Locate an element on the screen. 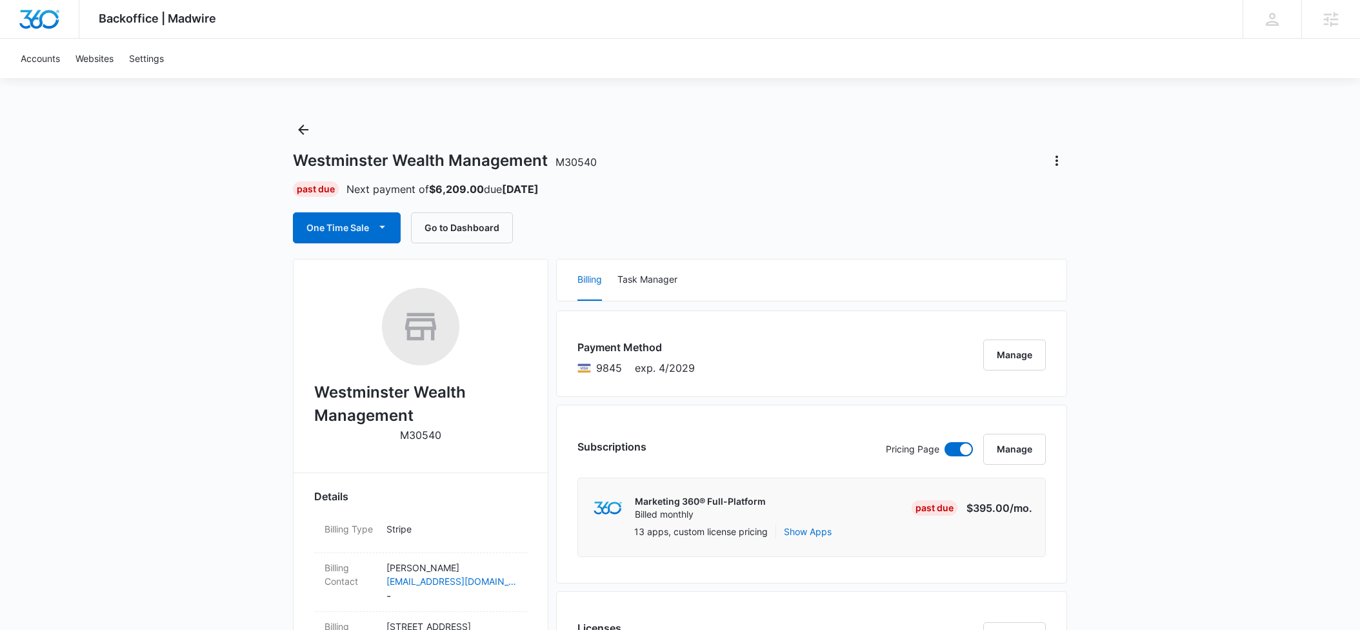 This screenshot has height=630, width=1360. p: Marketing 360® Full-Platform is located at coordinates (700, 501).